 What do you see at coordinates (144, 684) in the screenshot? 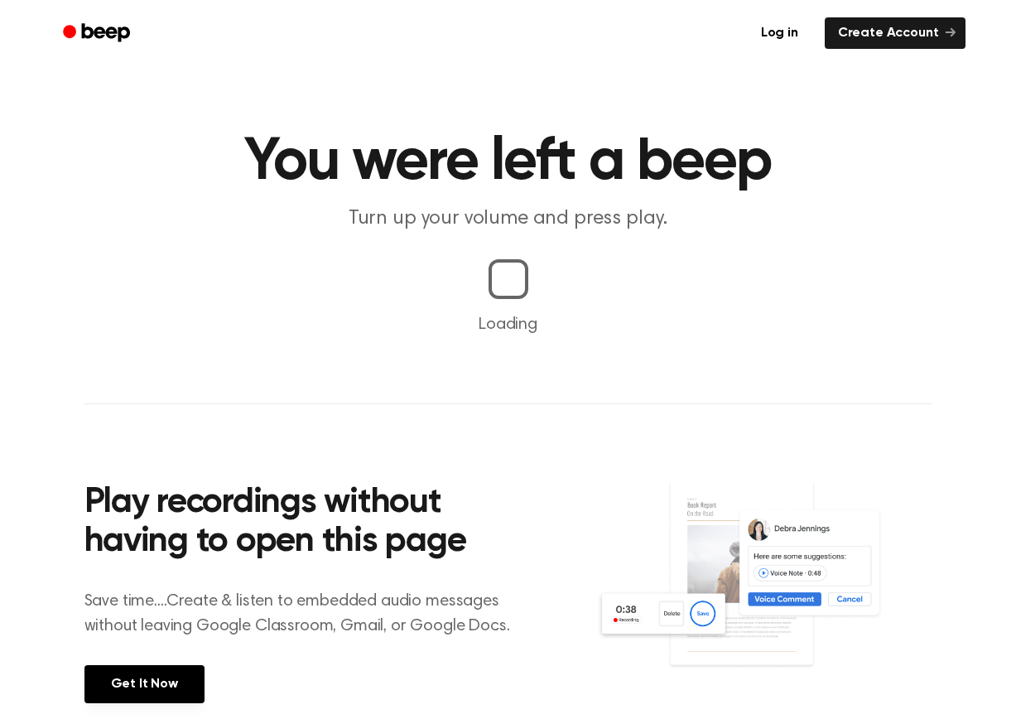
I see `a: Get It Now` at bounding box center [144, 684].